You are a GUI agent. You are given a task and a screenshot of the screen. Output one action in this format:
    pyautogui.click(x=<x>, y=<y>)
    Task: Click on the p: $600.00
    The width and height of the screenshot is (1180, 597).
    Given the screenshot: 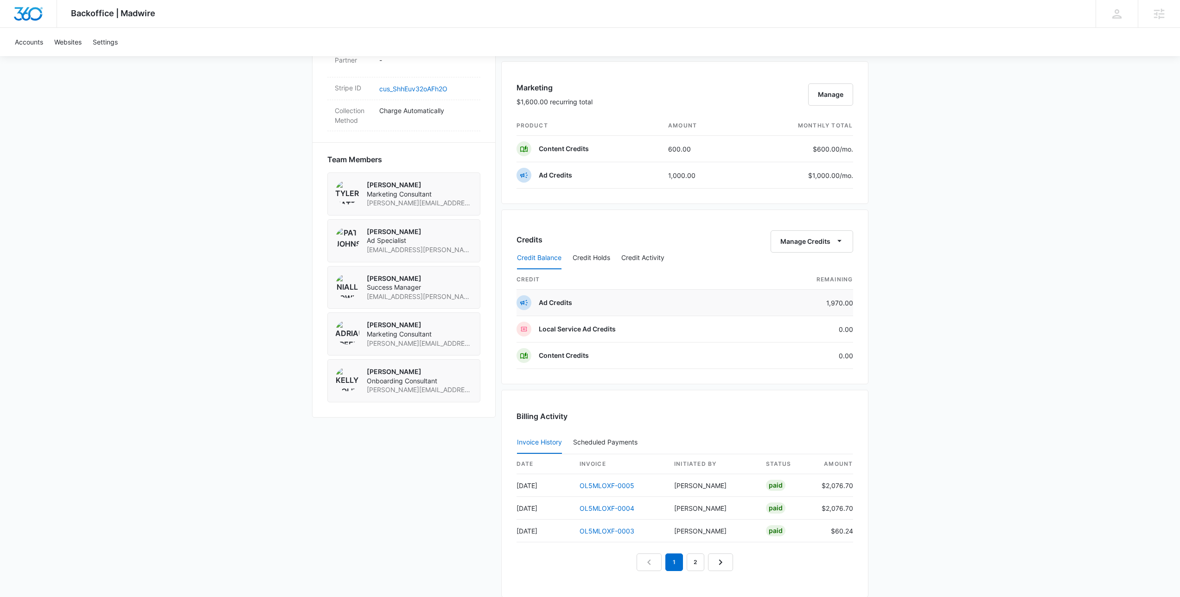 What is the action you would take?
    pyautogui.click(x=831, y=149)
    